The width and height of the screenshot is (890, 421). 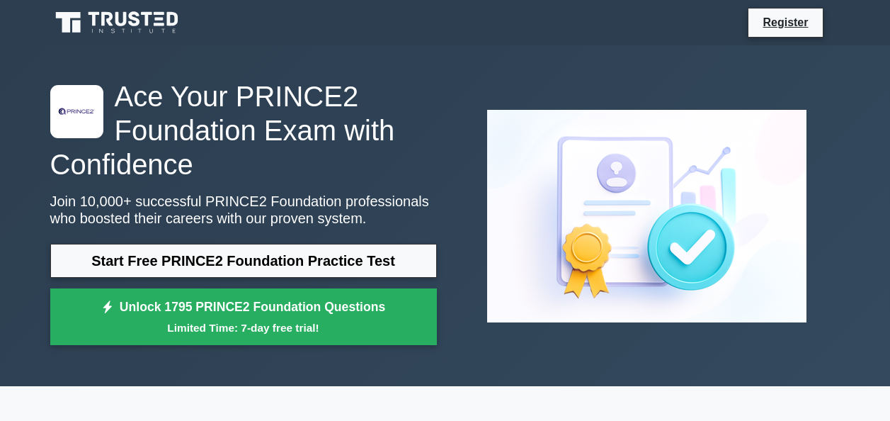 I want to click on small: Limited Time: 7-day free trial!, so click(x=244, y=327).